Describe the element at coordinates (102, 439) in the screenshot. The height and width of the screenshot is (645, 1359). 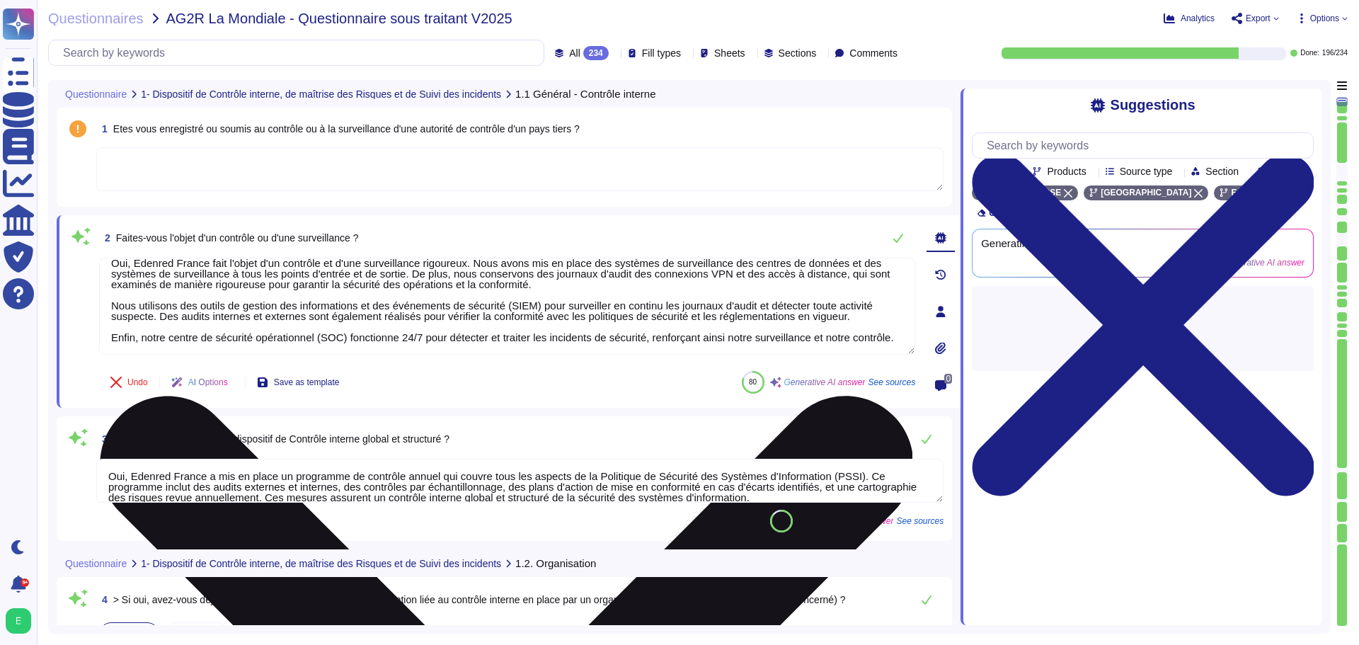
I see `span: 3` at that location.